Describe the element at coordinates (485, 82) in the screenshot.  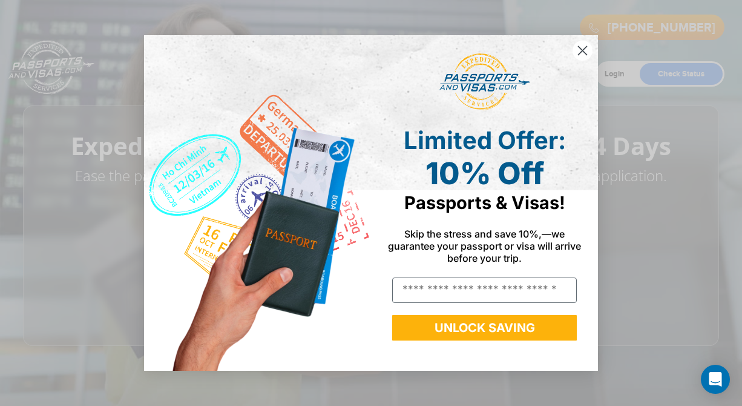
I see `img: passports and visas` at that location.